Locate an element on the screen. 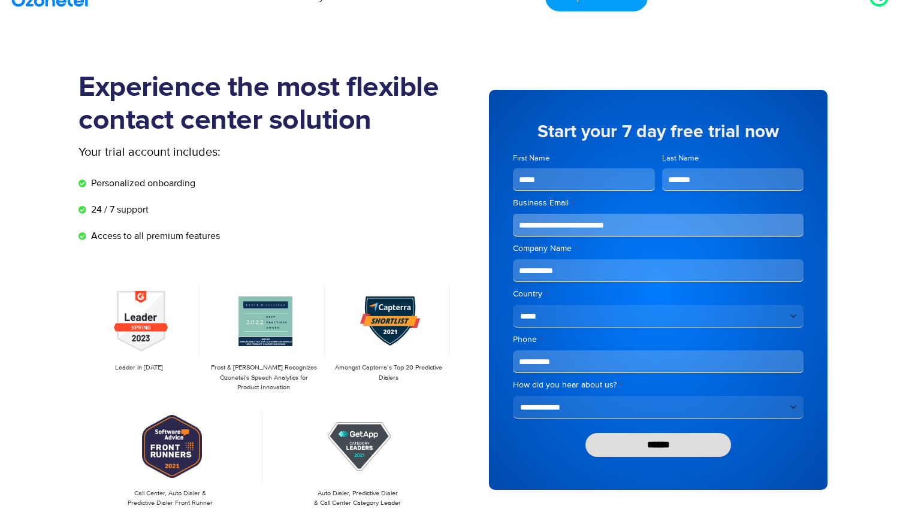 The height and width of the screenshot is (518, 906). h1: Experience the most flexible contact center solution is located at coordinates (265, 104).